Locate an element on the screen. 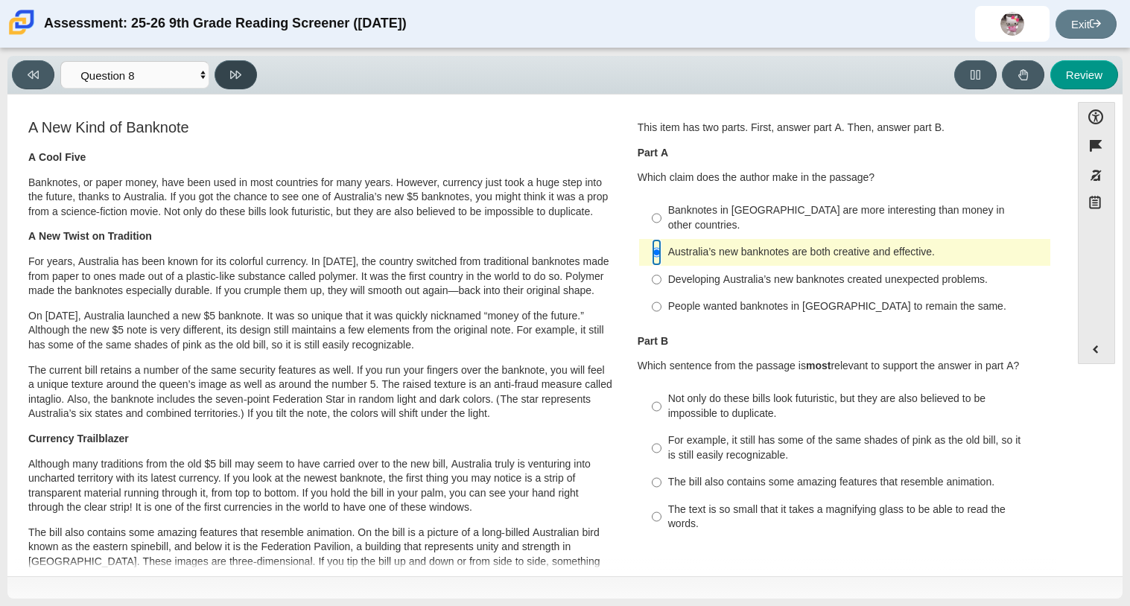 The width and height of the screenshot is (1130, 606). button: Review is located at coordinates (1084, 75).